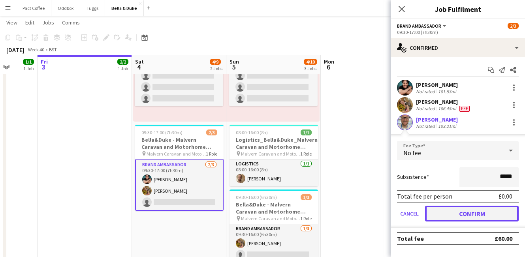 This screenshot has width=525, height=257. Describe the element at coordinates (30, 23) in the screenshot. I see `span: Edit` at that location.